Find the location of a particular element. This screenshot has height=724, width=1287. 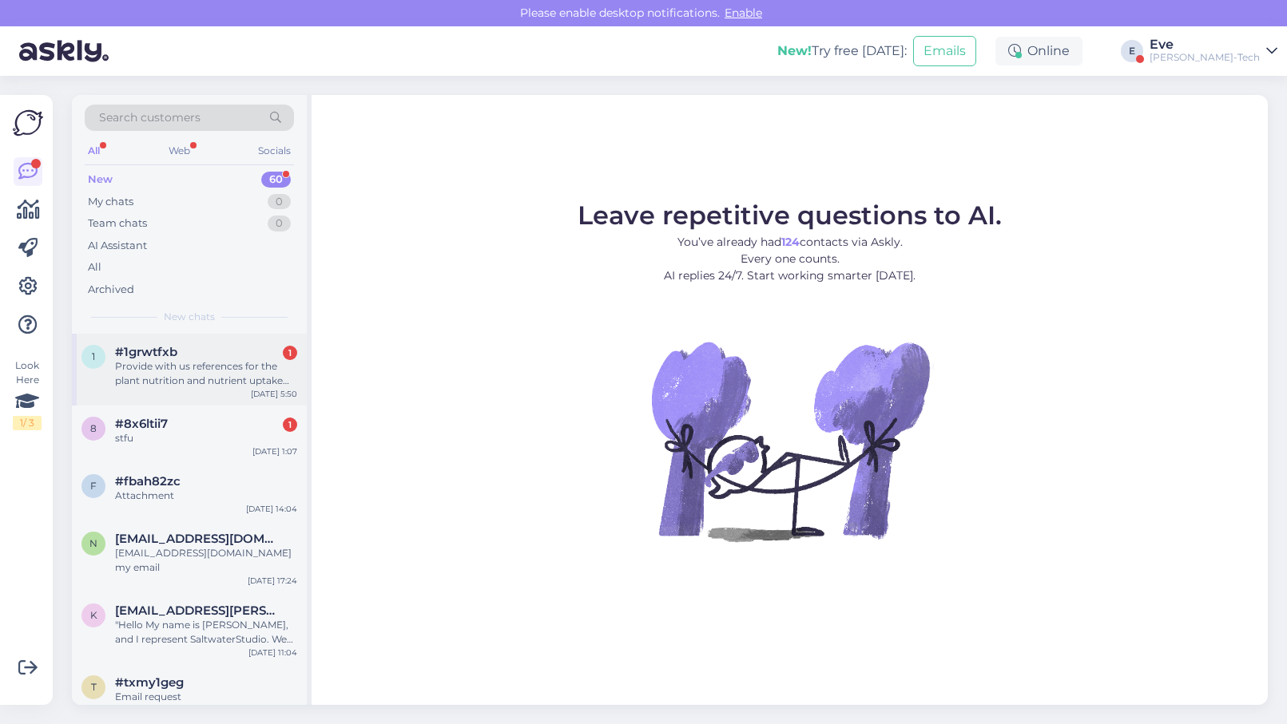

span: nayeem4458@gmail.com is located at coordinates (198, 539).